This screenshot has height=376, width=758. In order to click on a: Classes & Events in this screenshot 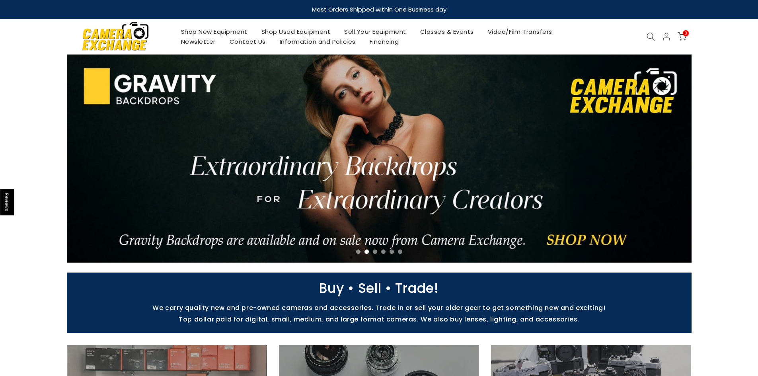, I will do `click(447, 31)`.